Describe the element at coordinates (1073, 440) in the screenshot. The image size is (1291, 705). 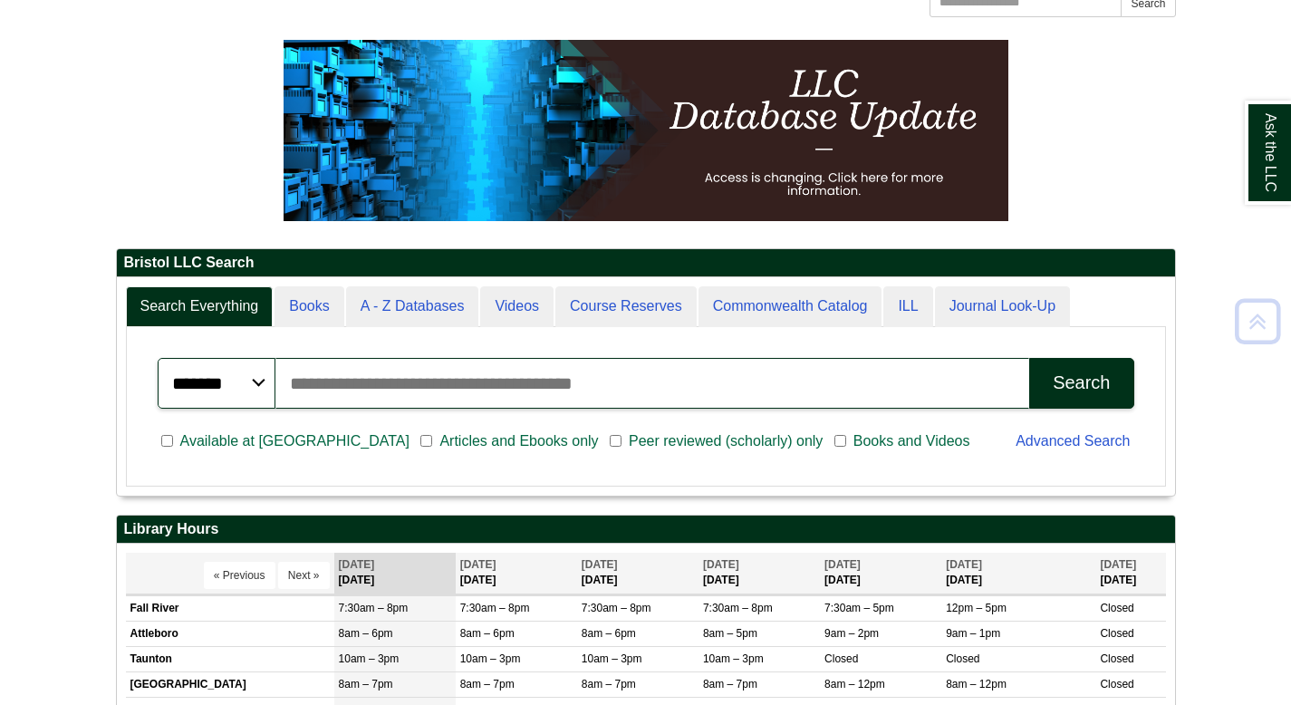
I see `a: Advanced Search` at that location.